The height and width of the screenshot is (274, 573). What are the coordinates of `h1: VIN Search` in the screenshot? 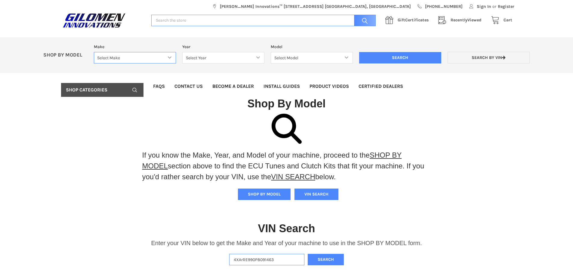 It's located at (286, 228).